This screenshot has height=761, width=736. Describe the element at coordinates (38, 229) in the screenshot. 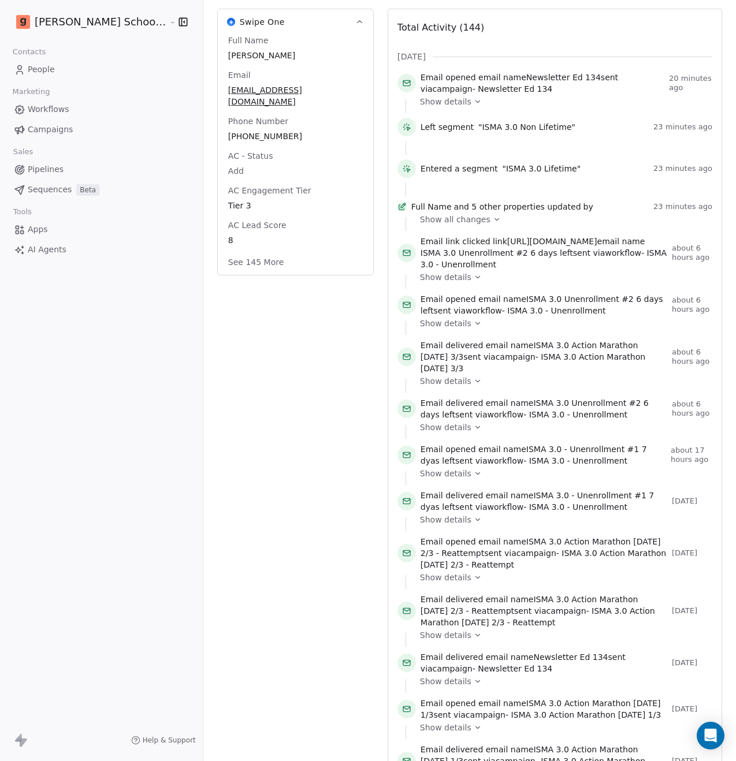

I see `span: Apps` at that location.